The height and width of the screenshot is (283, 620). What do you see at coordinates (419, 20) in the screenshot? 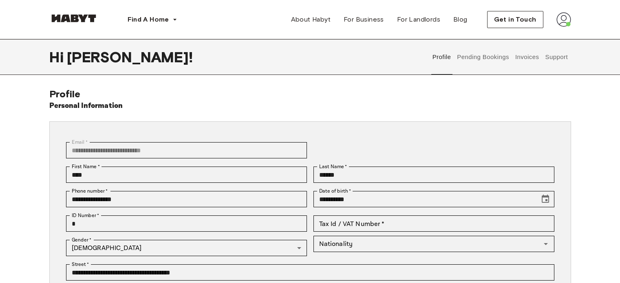
I see `span: For Landlords` at bounding box center [419, 20].